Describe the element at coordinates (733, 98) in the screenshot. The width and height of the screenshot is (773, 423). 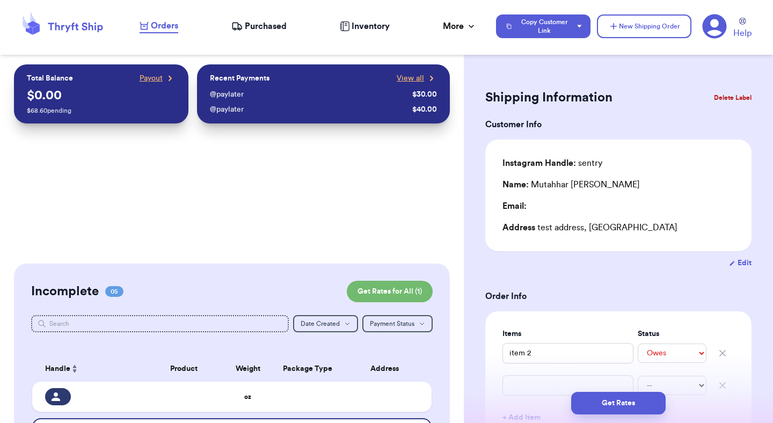
I see `button: Delete Label` at that location.